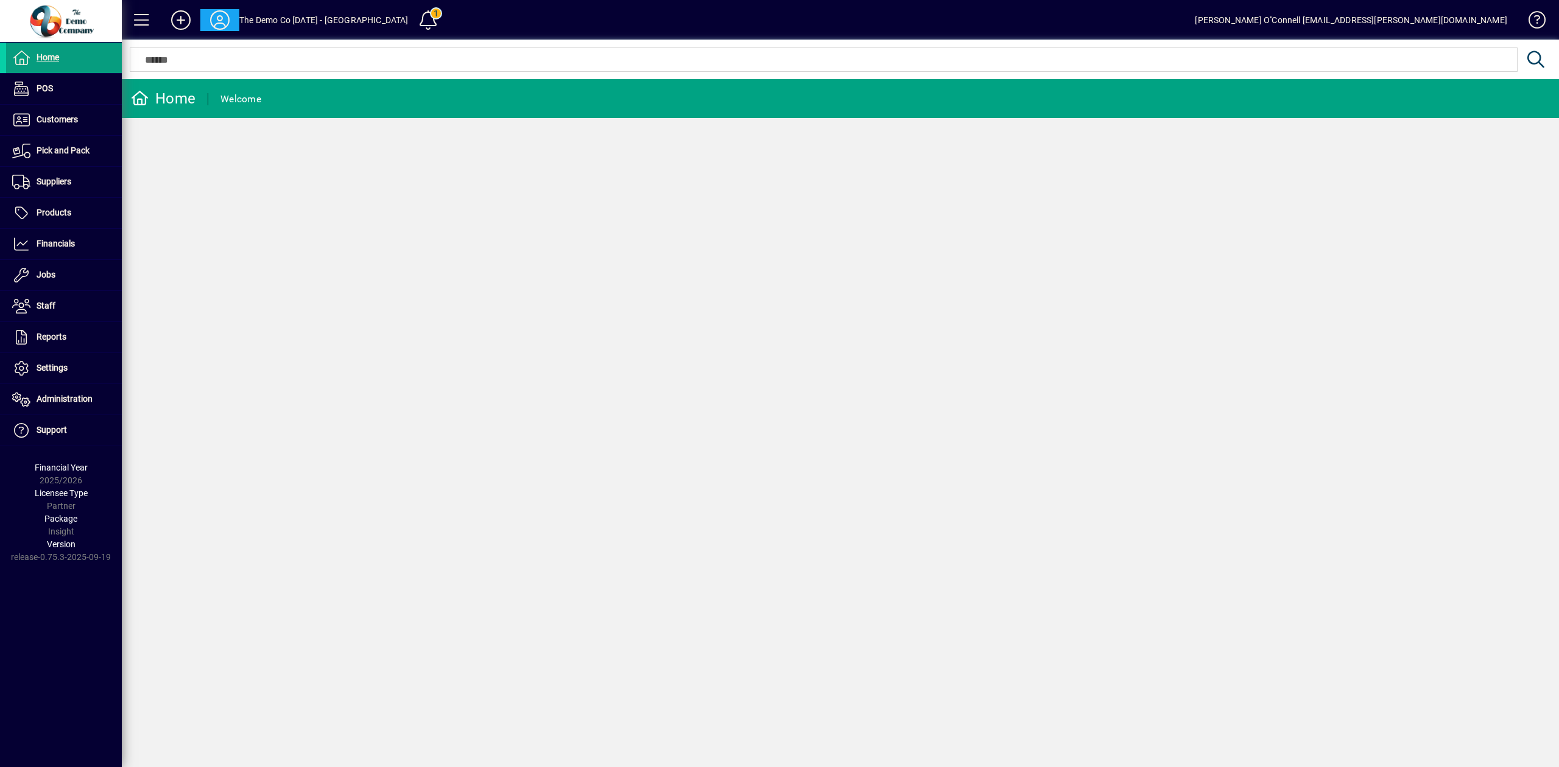  I want to click on span: Customers, so click(57, 119).